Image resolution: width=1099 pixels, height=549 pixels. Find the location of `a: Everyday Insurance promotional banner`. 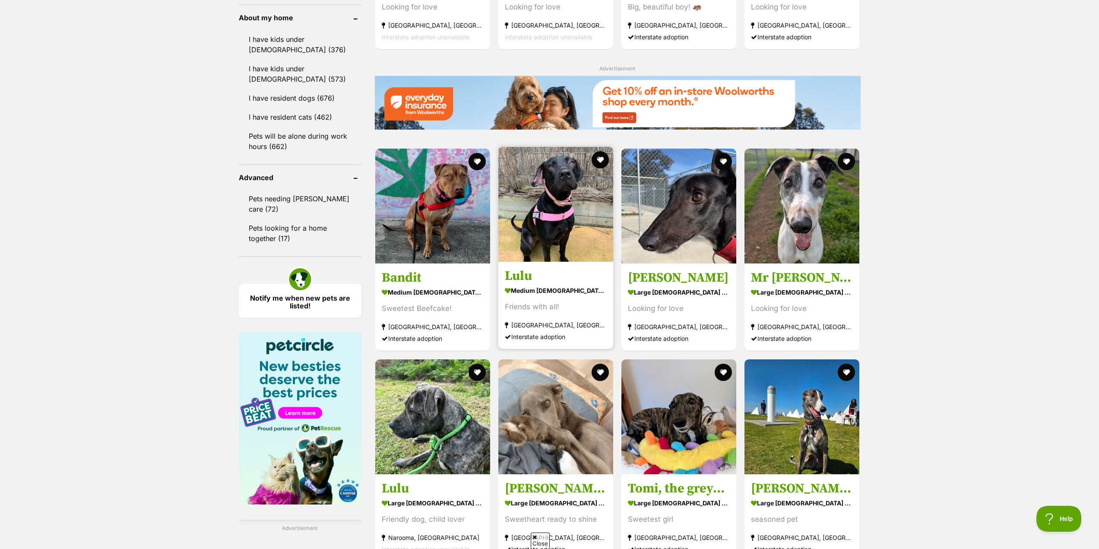

a: Everyday Insurance promotional banner is located at coordinates (617, 103).